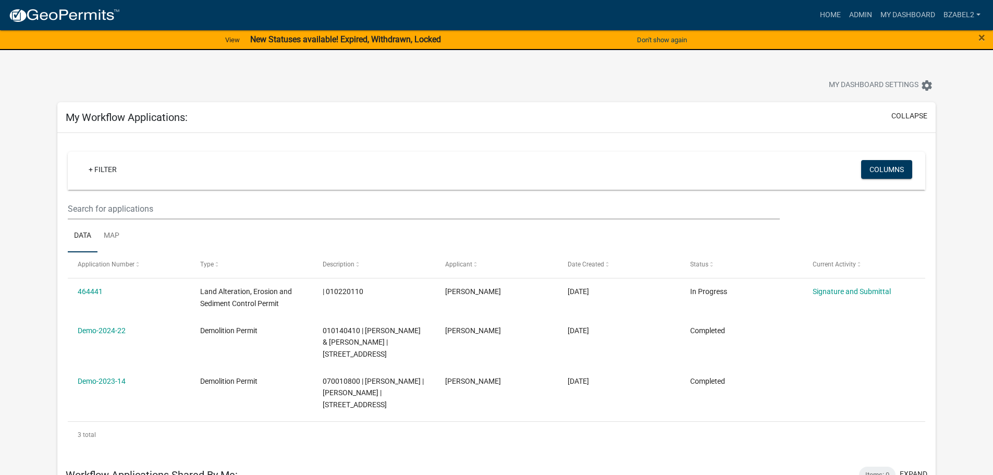 The height and width of the screenshot is (475, 993). I want to click on button: Columns, so click(887, 169).